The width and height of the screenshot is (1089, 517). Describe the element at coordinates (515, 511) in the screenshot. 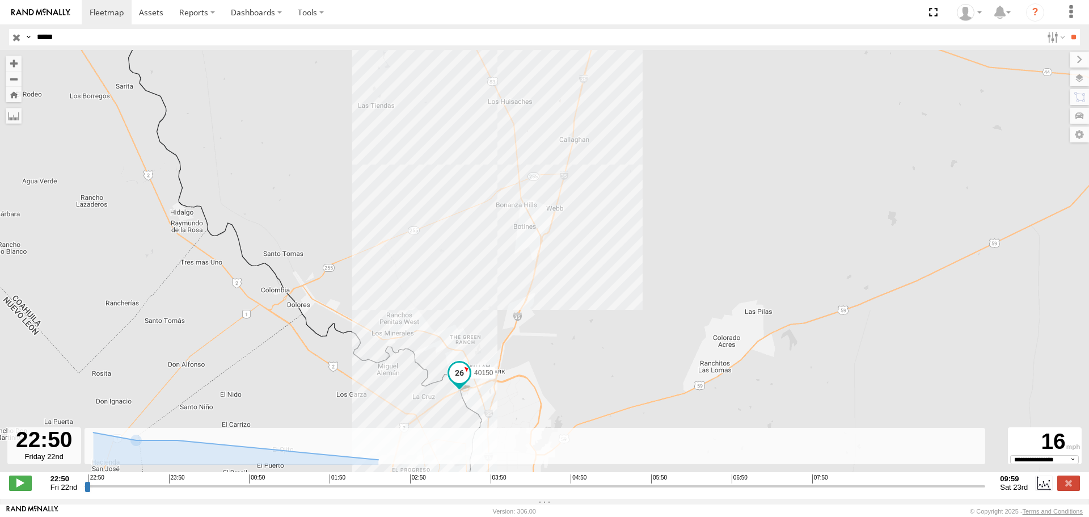

I see `div: Version: 306.00` at that location.